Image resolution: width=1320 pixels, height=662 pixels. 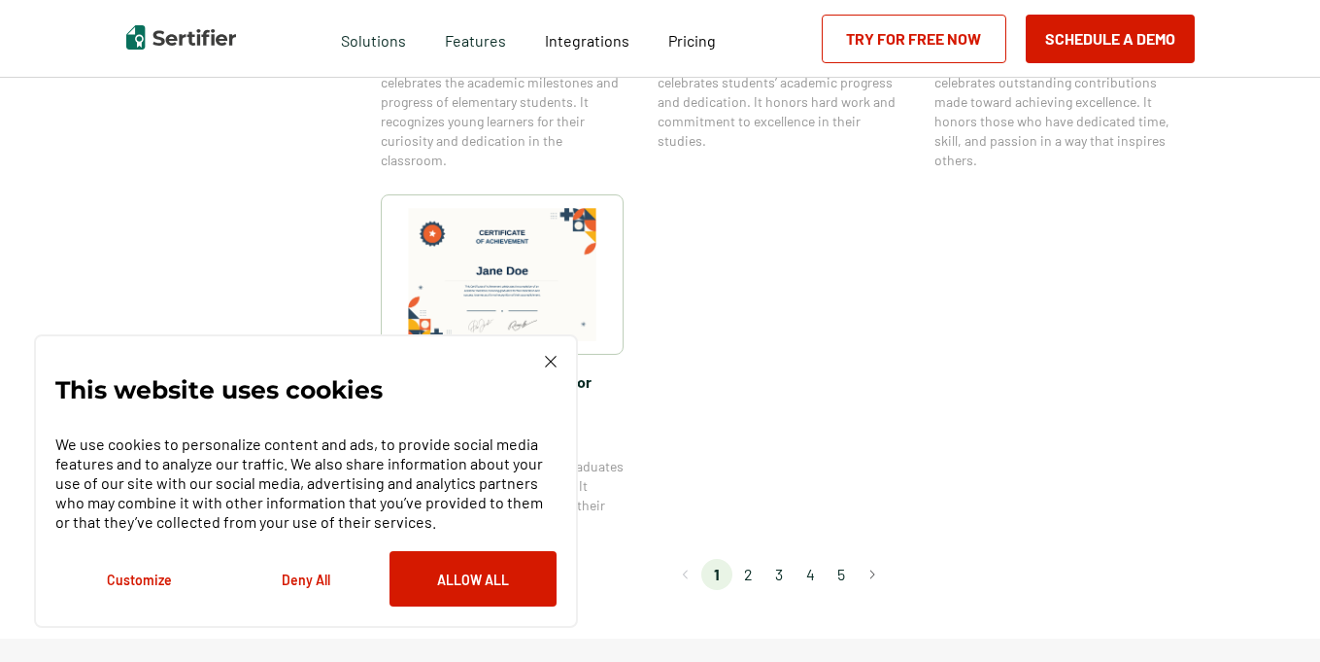 What do you see at coordinates (139, 578) in the screenshot?
I see `button: Customize` at bounding box center [139, 578].